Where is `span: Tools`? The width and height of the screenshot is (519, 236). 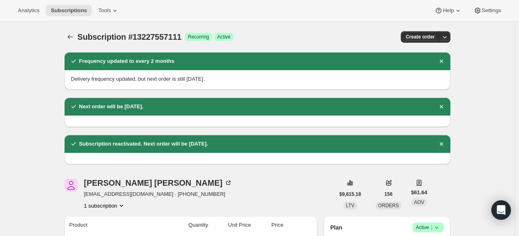
span: Tools is located at coordinates (104, 11).